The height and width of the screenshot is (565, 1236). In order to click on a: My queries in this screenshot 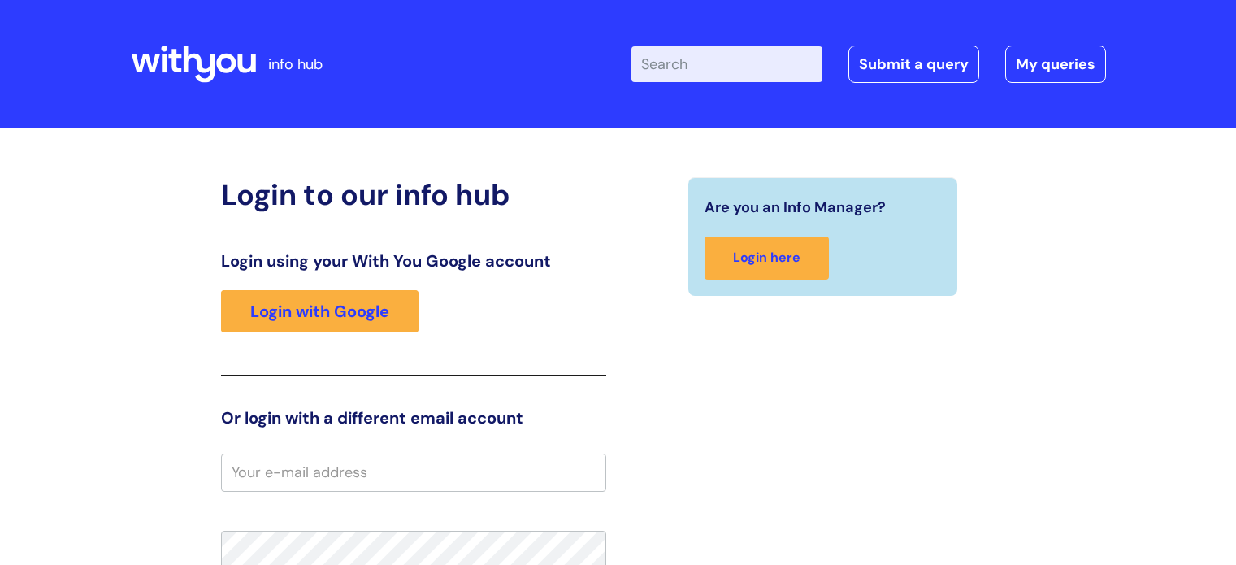, I will do `click(1055, 64)`.